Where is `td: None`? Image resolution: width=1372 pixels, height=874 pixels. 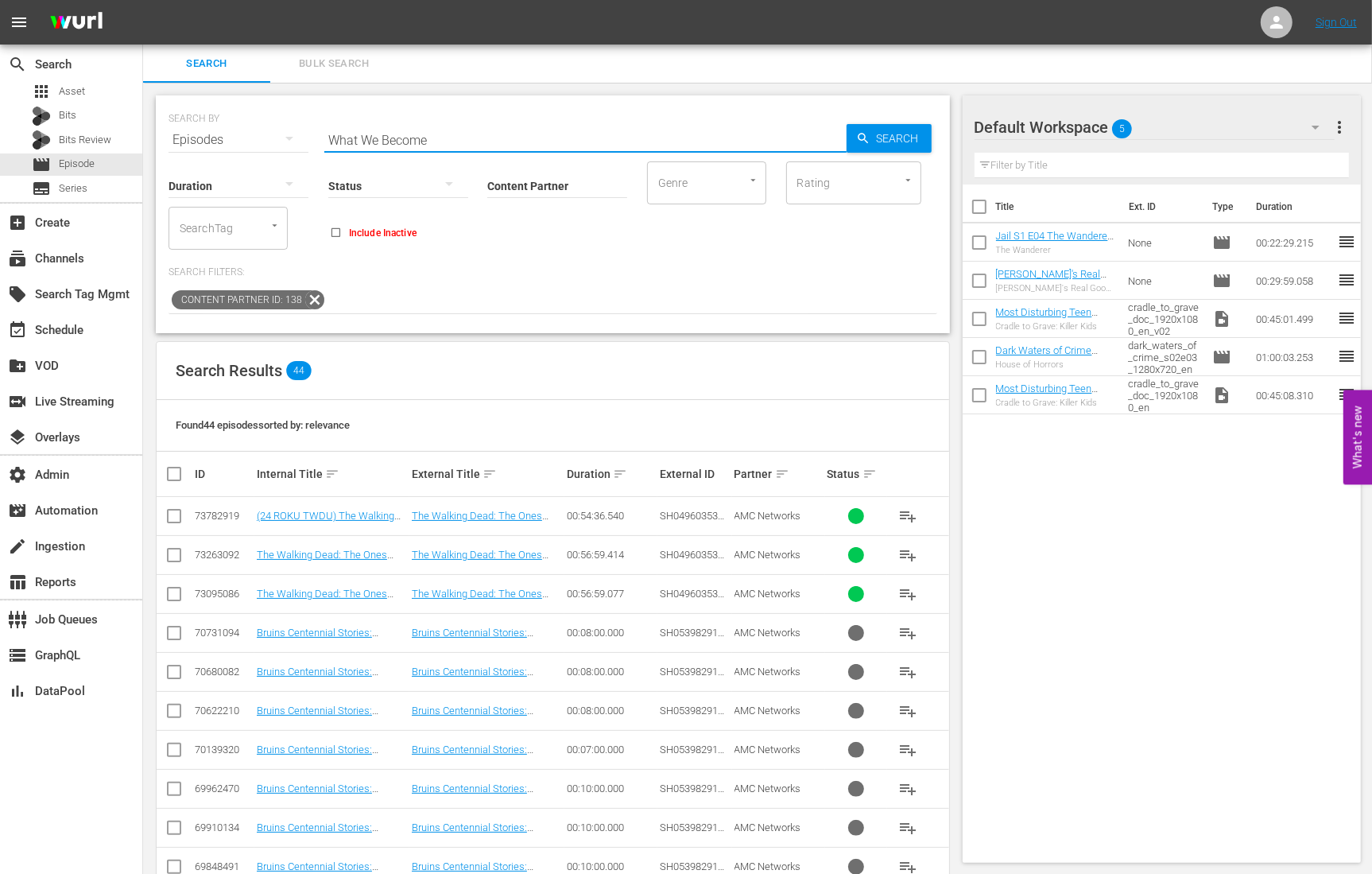
td: None is located at coordinates (1165, 243).